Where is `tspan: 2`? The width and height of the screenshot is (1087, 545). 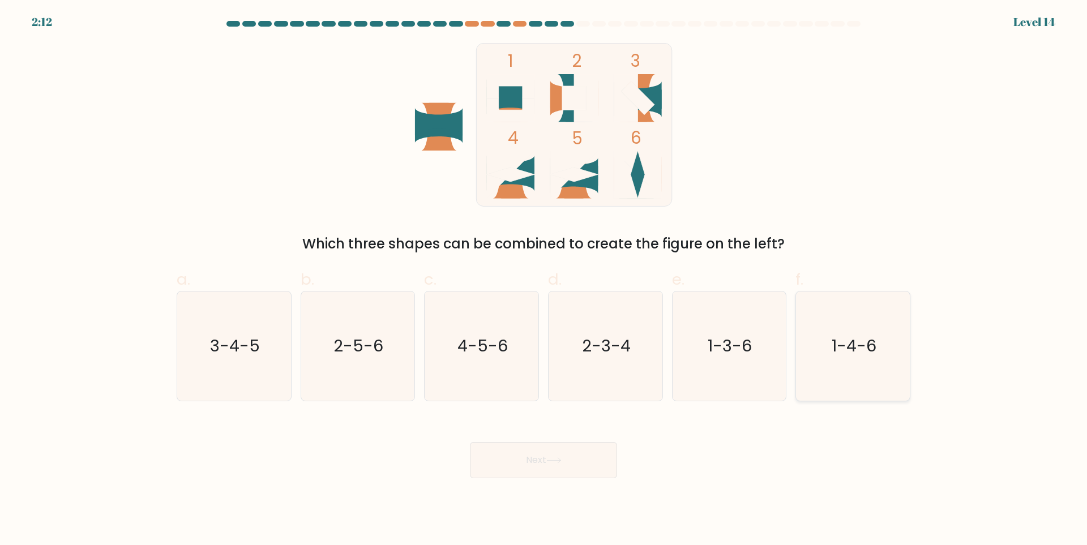 tspan: 2 is located at coordinates (576, 61).